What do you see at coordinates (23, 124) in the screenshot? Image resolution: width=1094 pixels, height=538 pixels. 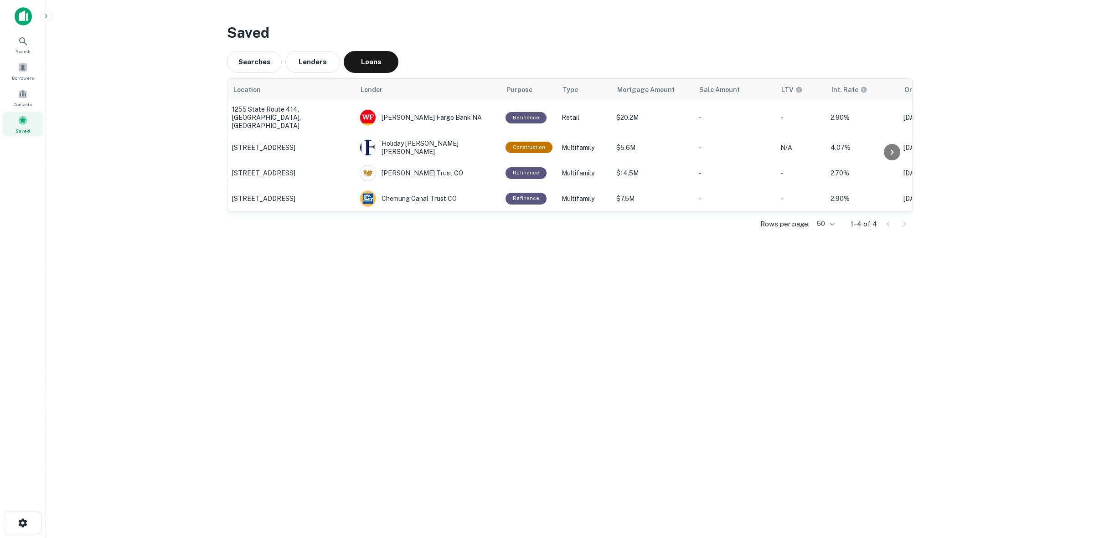 I see `a: Saved` at bounding box center [23, 124].